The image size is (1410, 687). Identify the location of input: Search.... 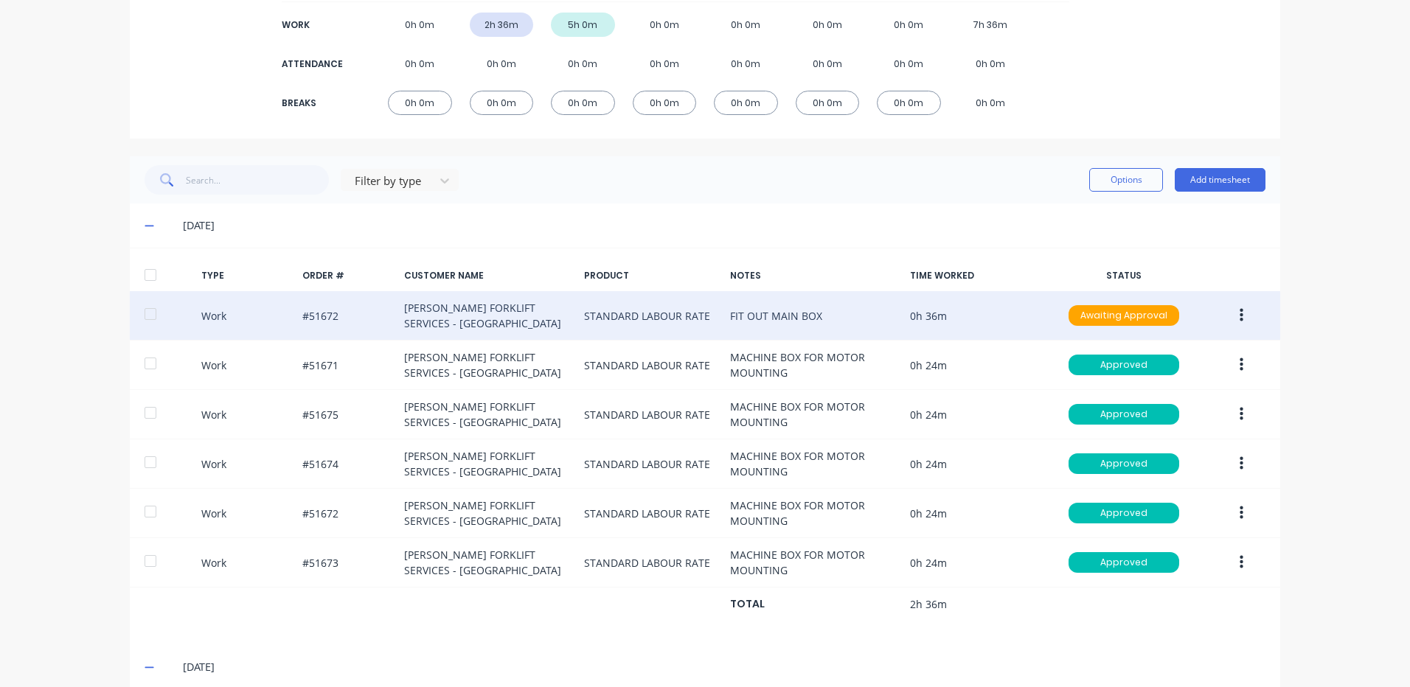
(257, 180).